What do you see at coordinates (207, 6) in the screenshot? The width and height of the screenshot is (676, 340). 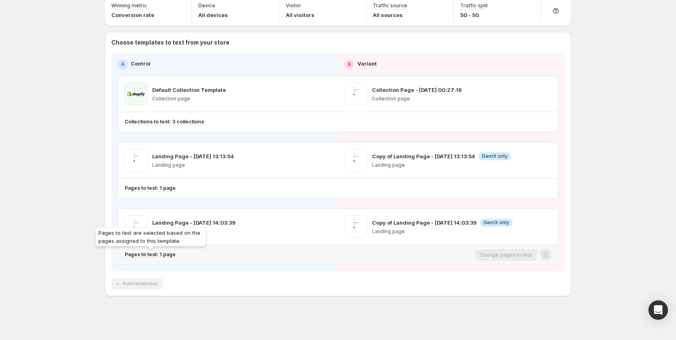 I see `p: Device` at bounding box center [207, 6].